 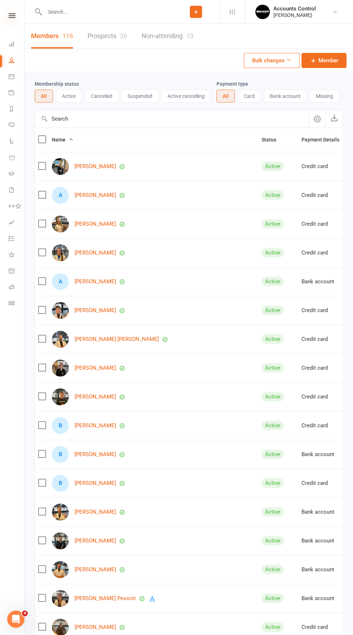 I want to click on img: Bas, so click(x=60, y=397).